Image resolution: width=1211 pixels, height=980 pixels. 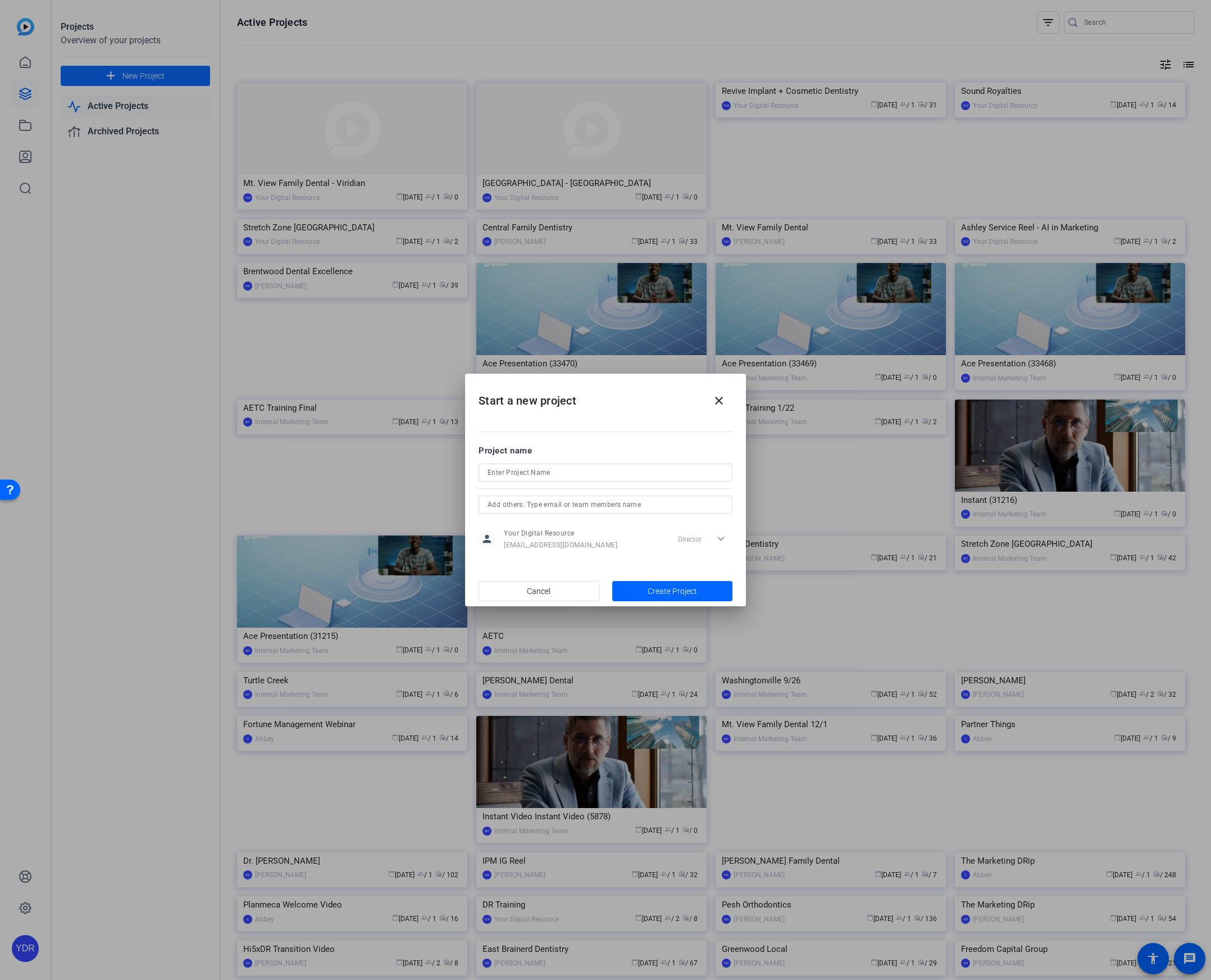 What do you see at coordinates (539, 591) in the screenshot?
I see `span: Cancel` at bounding box center [539, 591].